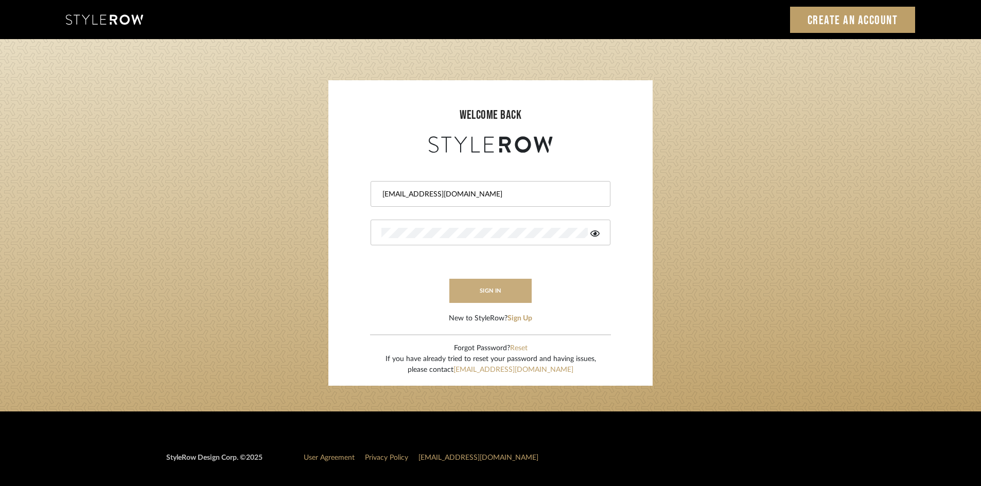 The height and width of the screenshot is (486, 981). What do you see at coordinates (214, 462) in the screenshot?
I see `div: StyleRow Design Corp. ©2025` at bounding box center [214, 462].